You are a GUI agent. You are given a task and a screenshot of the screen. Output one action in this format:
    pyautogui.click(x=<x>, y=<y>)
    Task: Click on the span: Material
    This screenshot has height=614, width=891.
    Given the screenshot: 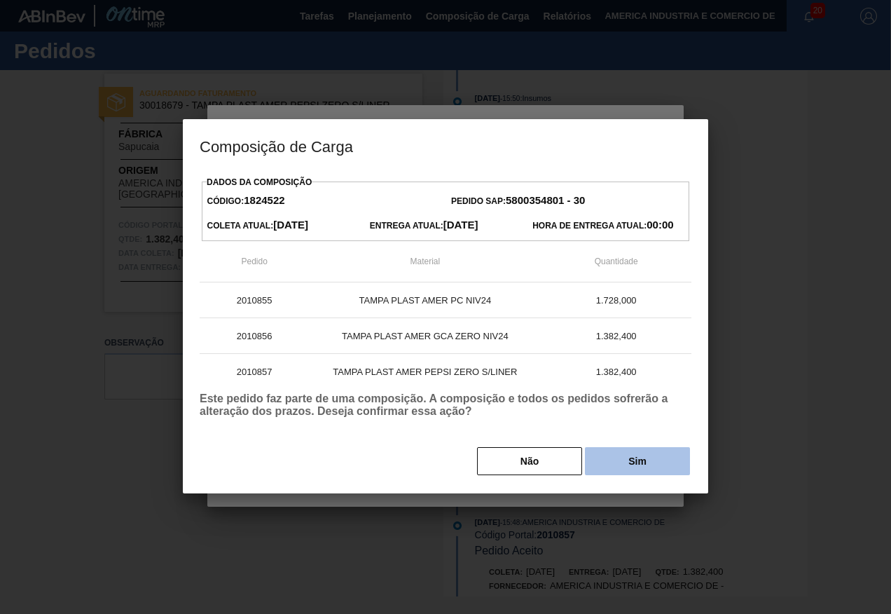 What is the action you would take?
    pyautogui.click(x=425, y=261)
    